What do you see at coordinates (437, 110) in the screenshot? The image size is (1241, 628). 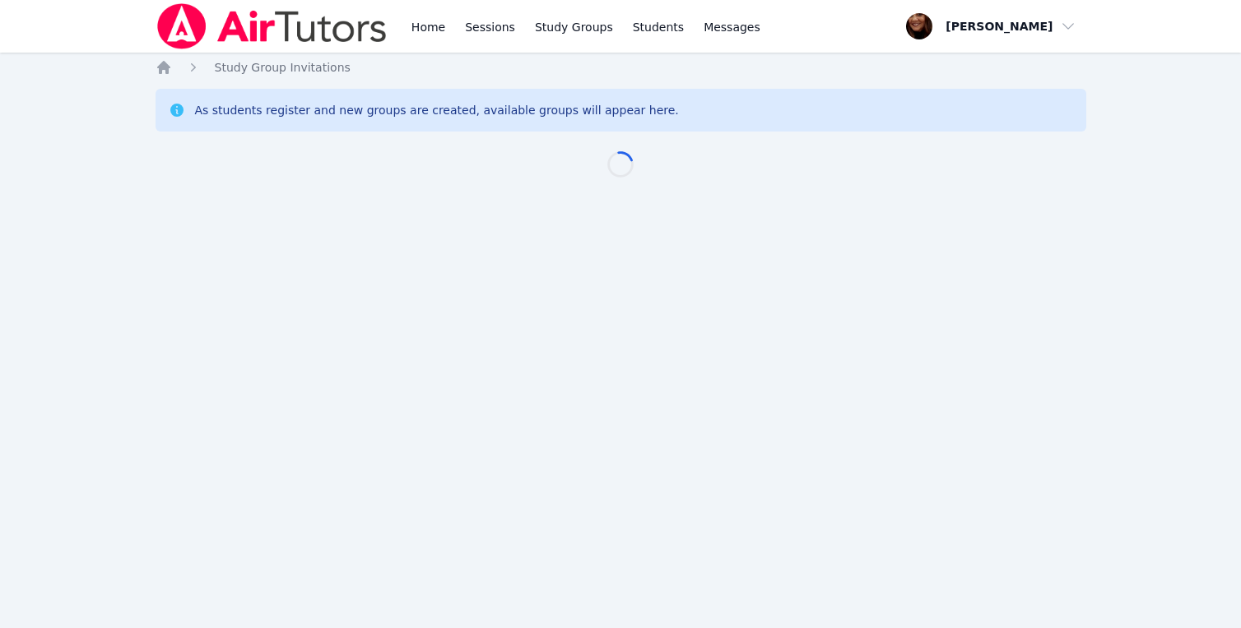 I see `div: As students register and new groups are created, available groups will appear here.` at bounding box center [437, 110].